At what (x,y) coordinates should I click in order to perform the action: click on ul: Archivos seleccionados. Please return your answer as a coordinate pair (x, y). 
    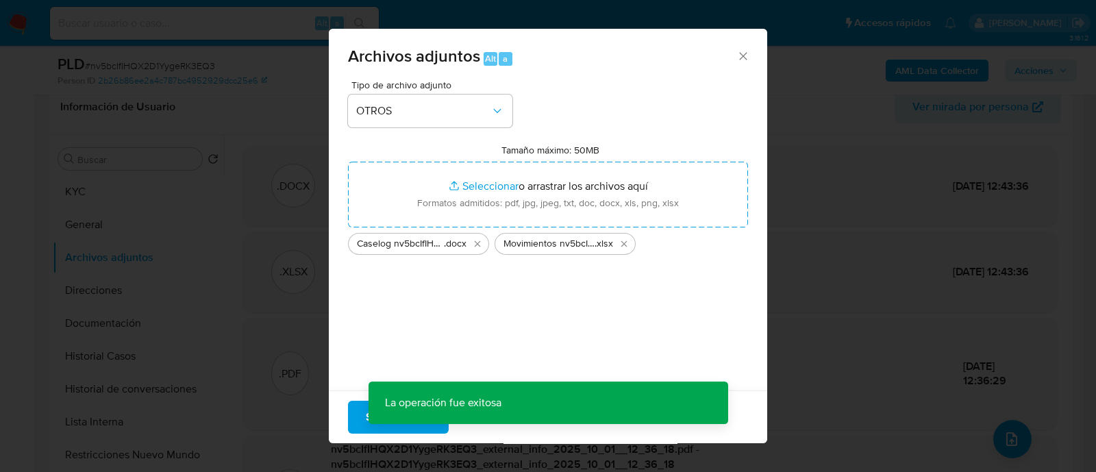
    Looking at the image, I should click on (548, 241).